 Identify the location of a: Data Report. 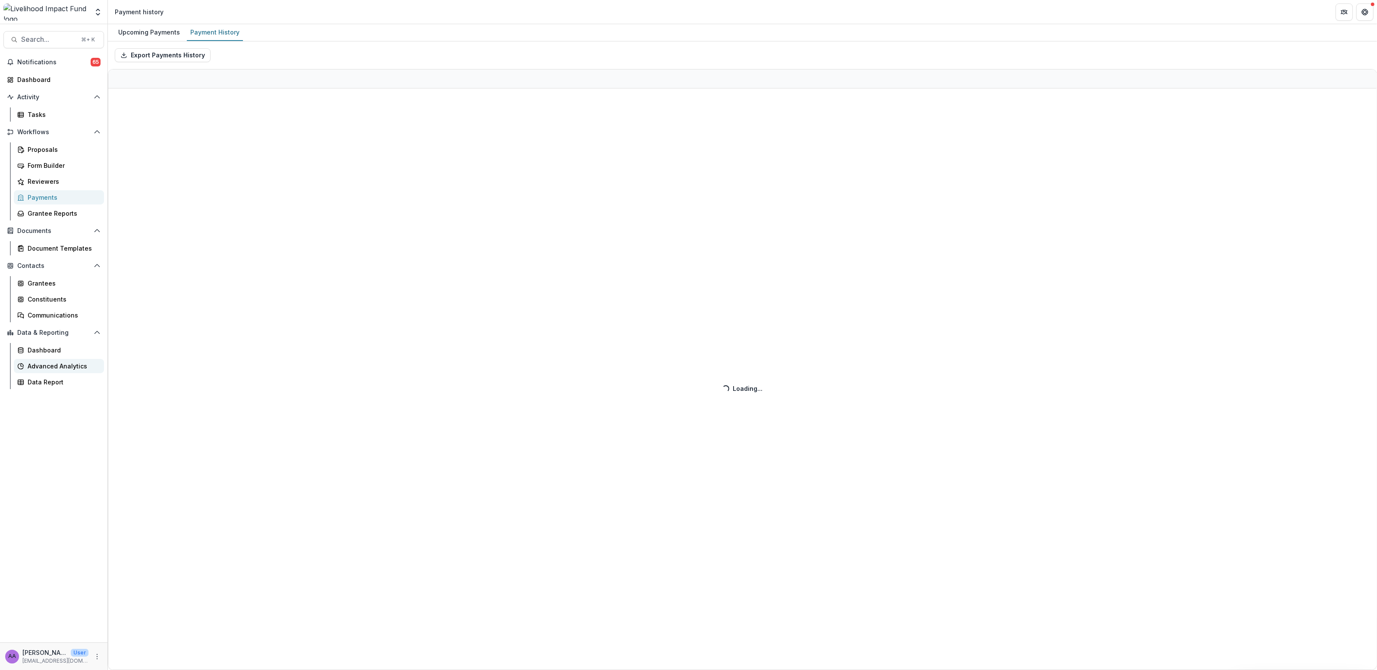
(59, 382).